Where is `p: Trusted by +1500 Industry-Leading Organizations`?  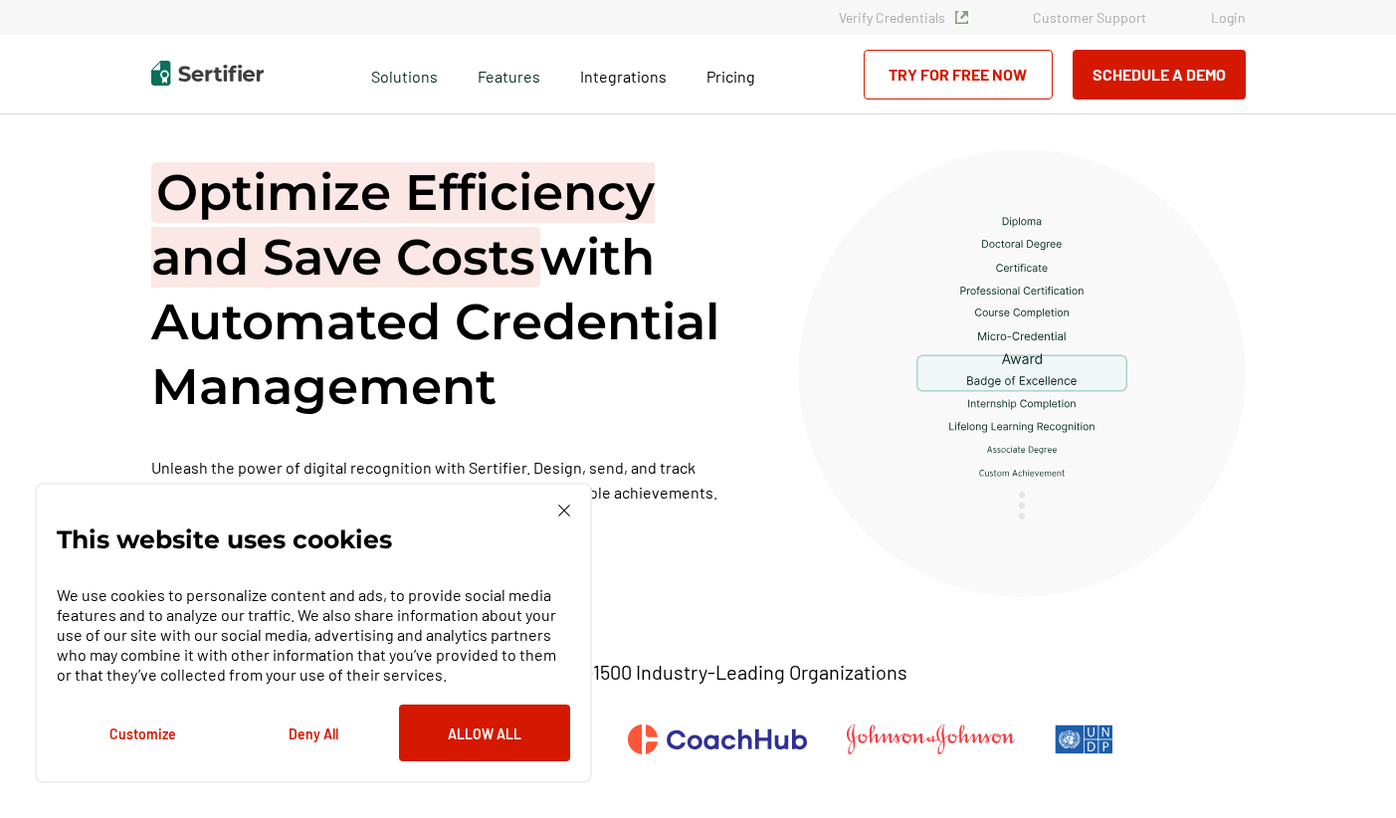
p: Trusted by +1500 Industry-Leading Organizations is located at coordinates (698, 672).